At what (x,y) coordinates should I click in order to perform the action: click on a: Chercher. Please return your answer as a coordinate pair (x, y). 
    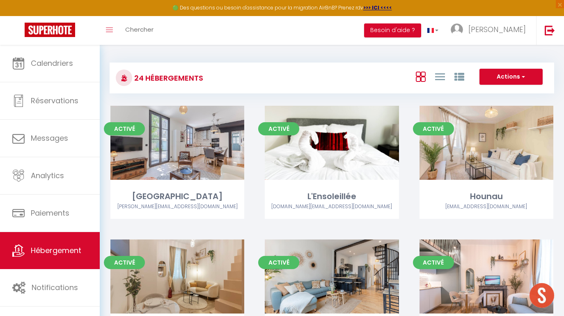
    Looking at the image, I should click on (139, 30).